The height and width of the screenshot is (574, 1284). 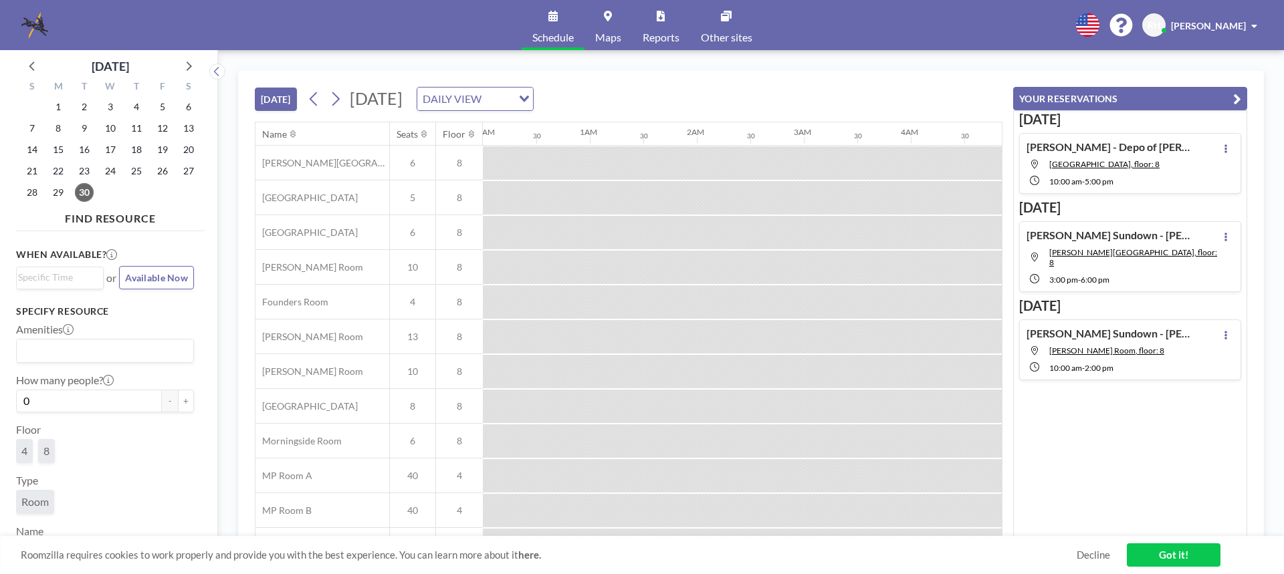 I want to click on span: 6, so click(x=413, y=163).